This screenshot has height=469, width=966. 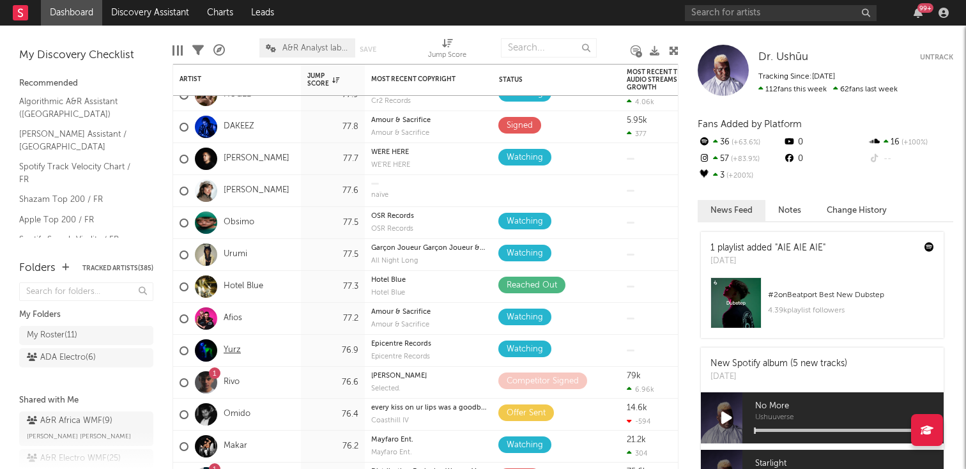 What do you see at coordinates (333, 319) in the screenshot?
I see `div: 77.2` at bounding box center [333, 319].